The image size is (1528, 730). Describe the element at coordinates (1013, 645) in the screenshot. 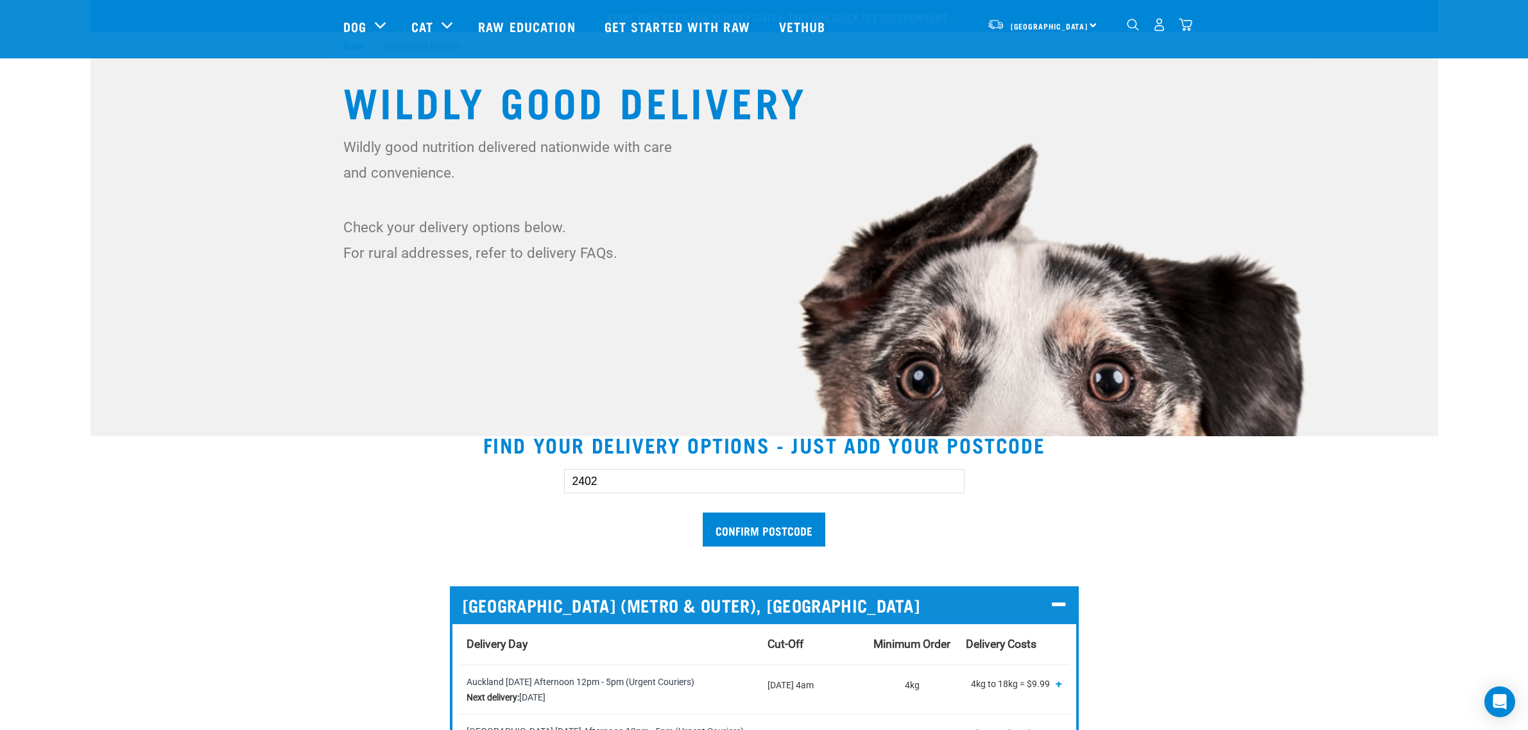

I see `th: Delivery Costs` at that location.